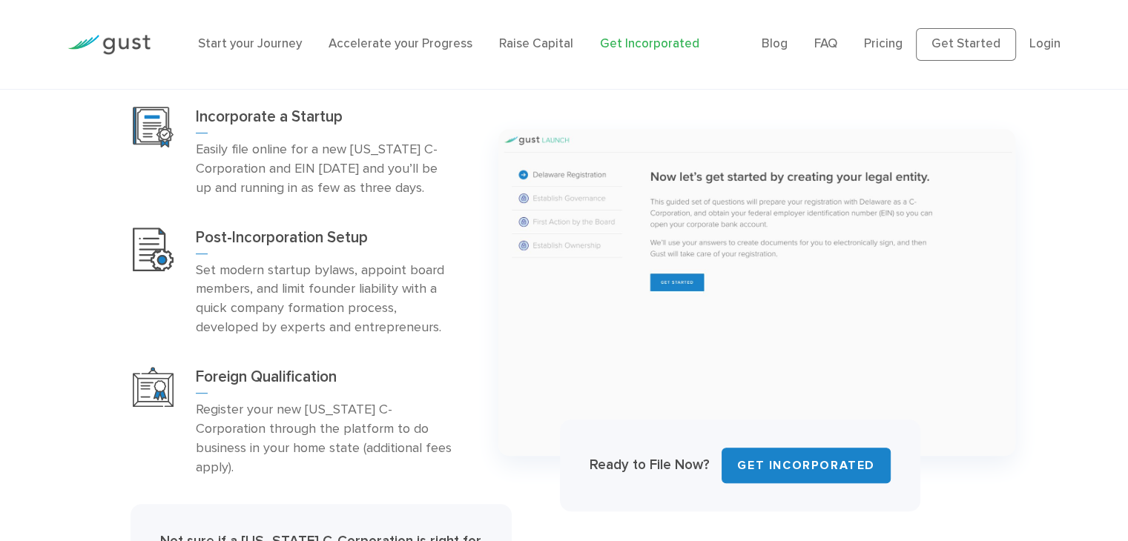 The height and width of the screenshot is (541, 1128). I want to click on h3: Incorporate a Startup, so click(325, 120).